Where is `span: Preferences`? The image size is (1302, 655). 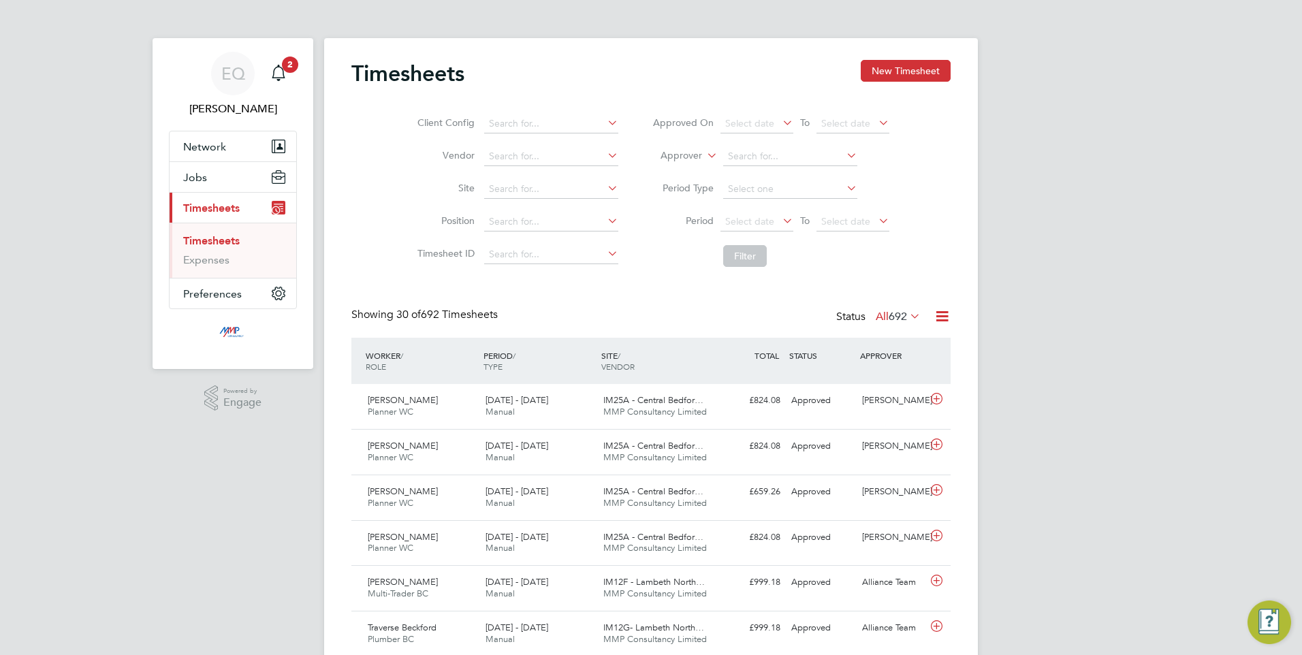 span: Preferences is located at coordinates (212, 293).